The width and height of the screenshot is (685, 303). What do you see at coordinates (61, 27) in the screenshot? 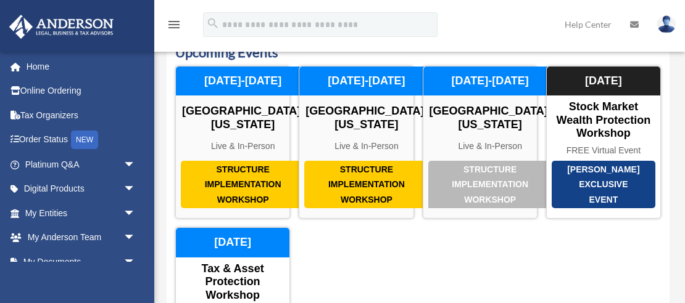
I see `img: Anderson Advisors Platinum Portal` at bounding box center [61, 27].